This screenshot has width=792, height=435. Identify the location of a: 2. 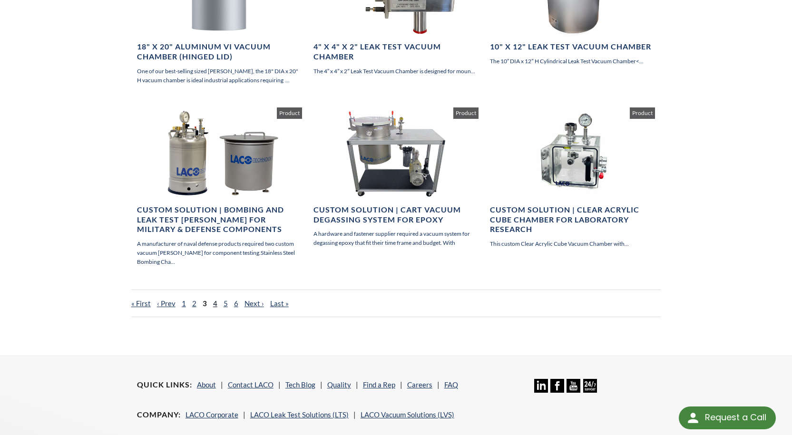
(194, 303).